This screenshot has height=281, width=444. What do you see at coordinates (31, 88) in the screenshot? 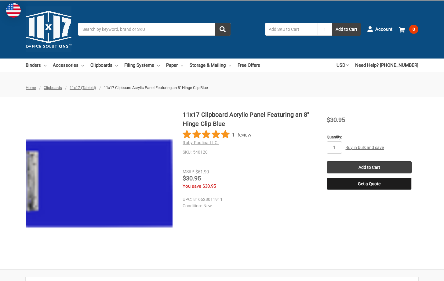
I see `span: Home` at bounding box center [31, 88].